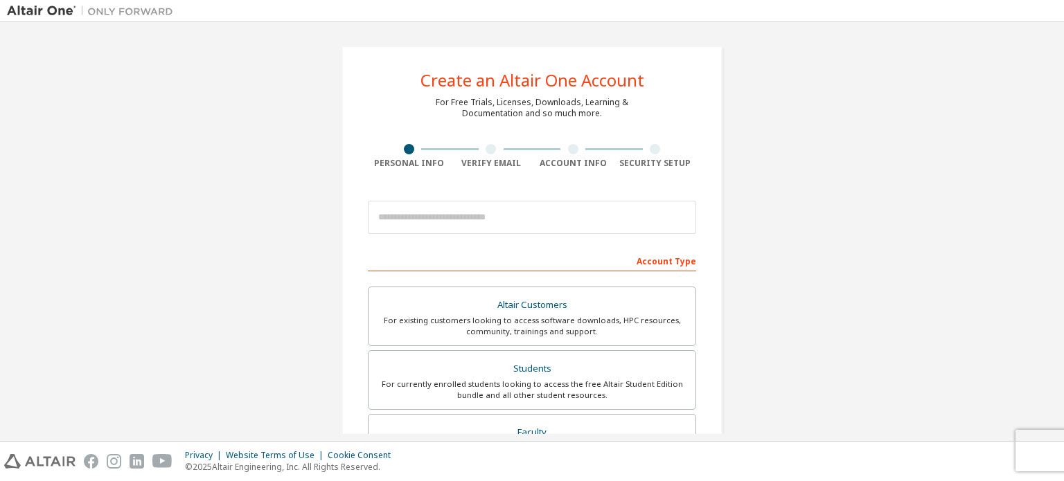  Describe the element at coordinates (292, 467) in the screenshot. I see `p: © 2025 Altair Engineering, Inc. All Rights Reserved.` at that location.